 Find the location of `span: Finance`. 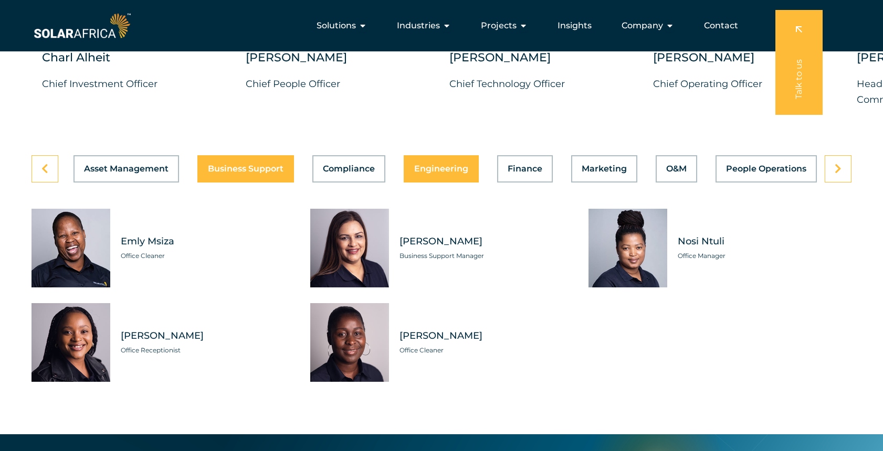

span: Finance is located at coordinates (525, 169).